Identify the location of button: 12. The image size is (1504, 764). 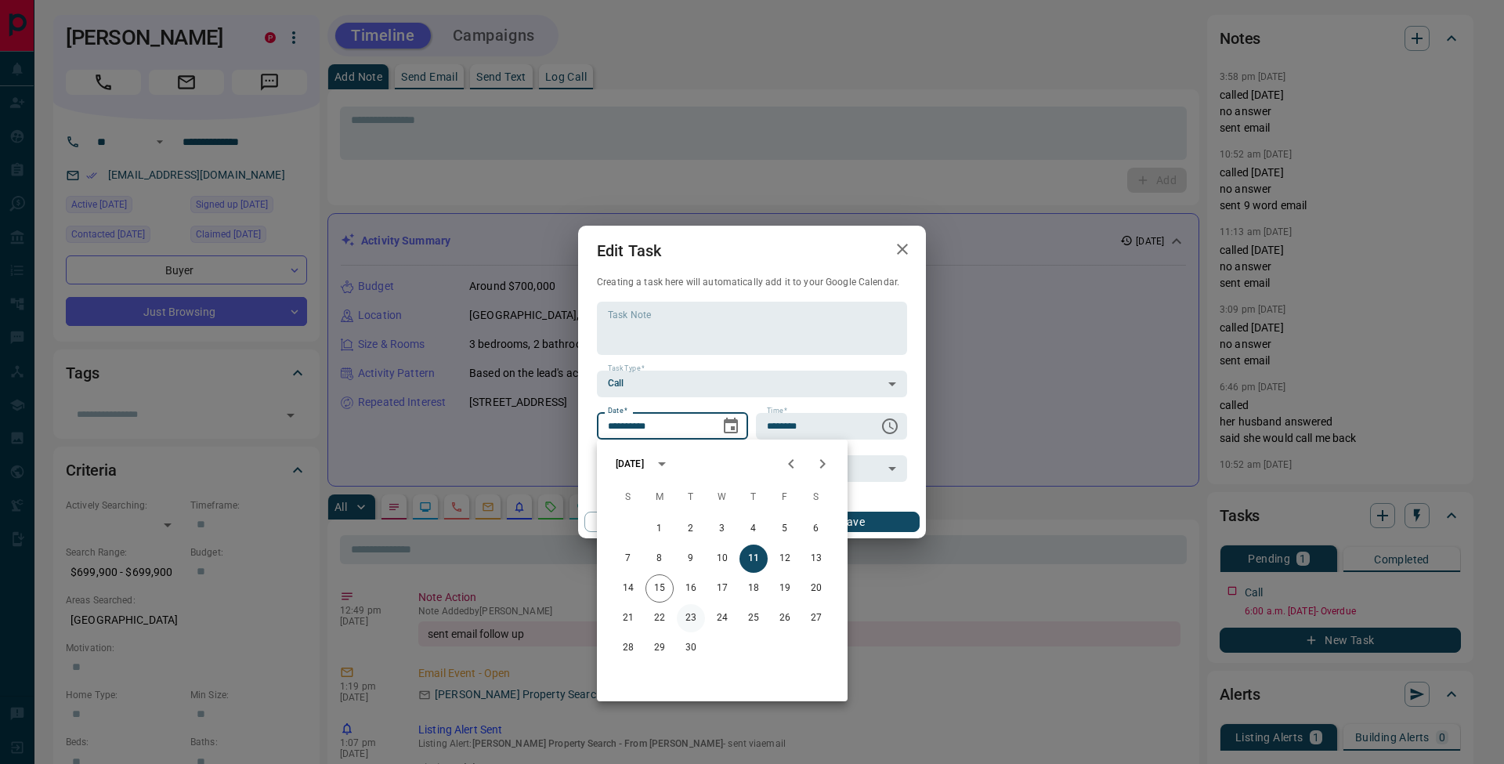
(785, 558).